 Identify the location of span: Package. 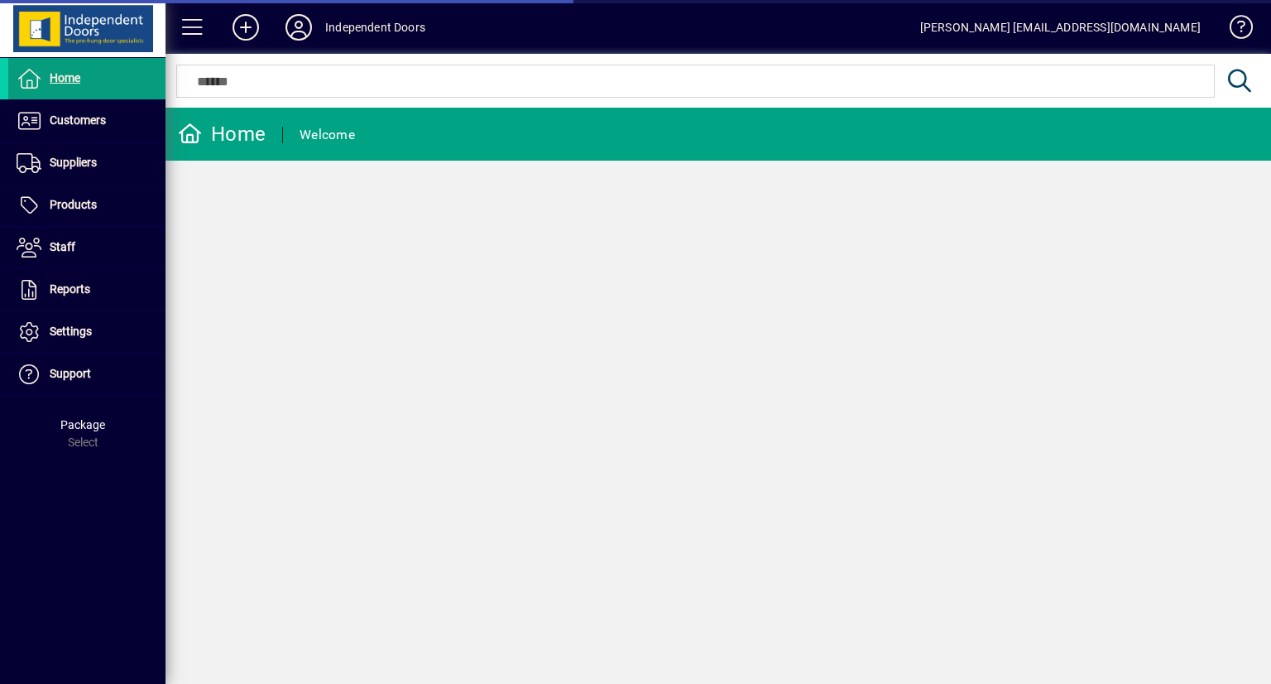
(83, 425).